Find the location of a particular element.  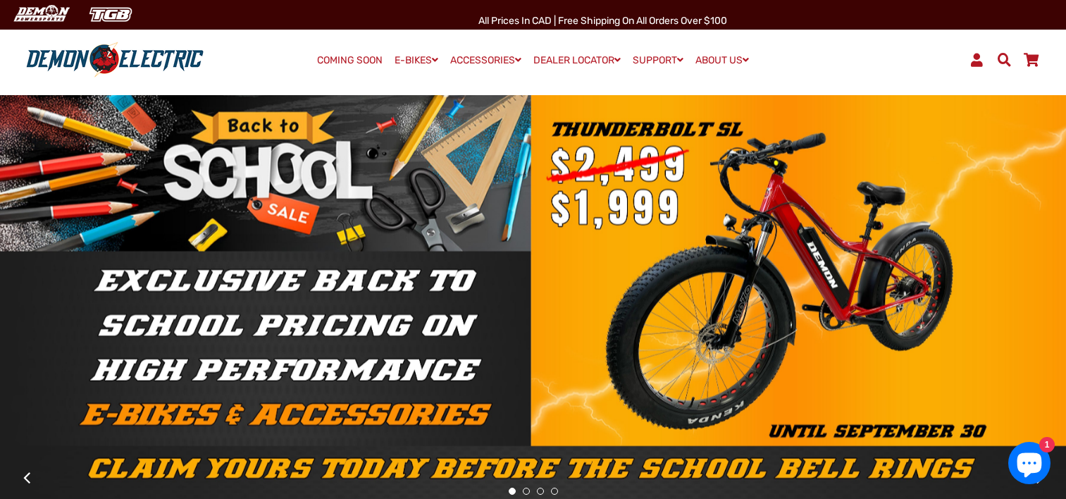

a: ACCESSORIES is located at coordinates (485, 60).